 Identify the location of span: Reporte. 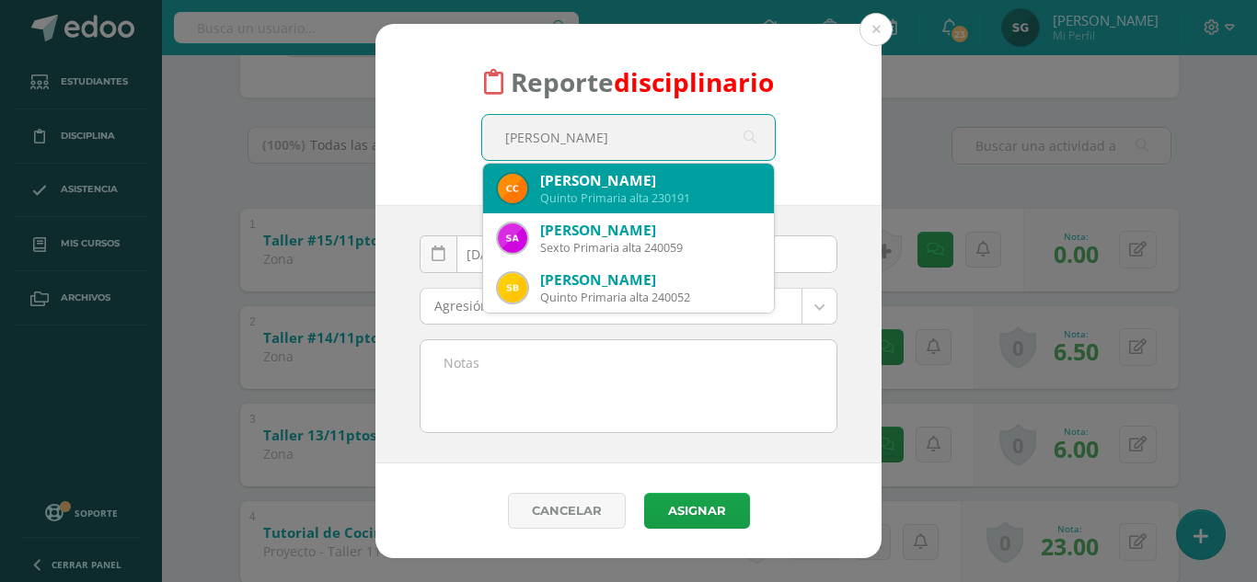
(642, 82).